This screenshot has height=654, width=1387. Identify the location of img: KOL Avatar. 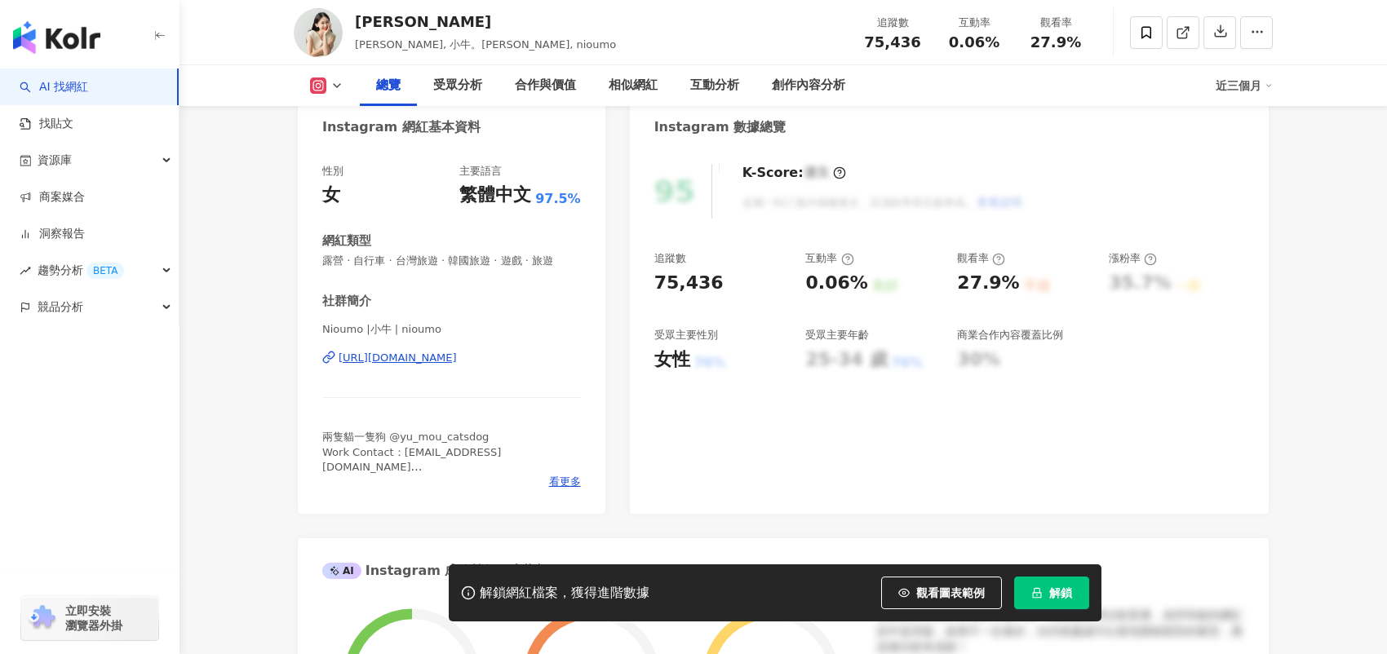
(318, 33).